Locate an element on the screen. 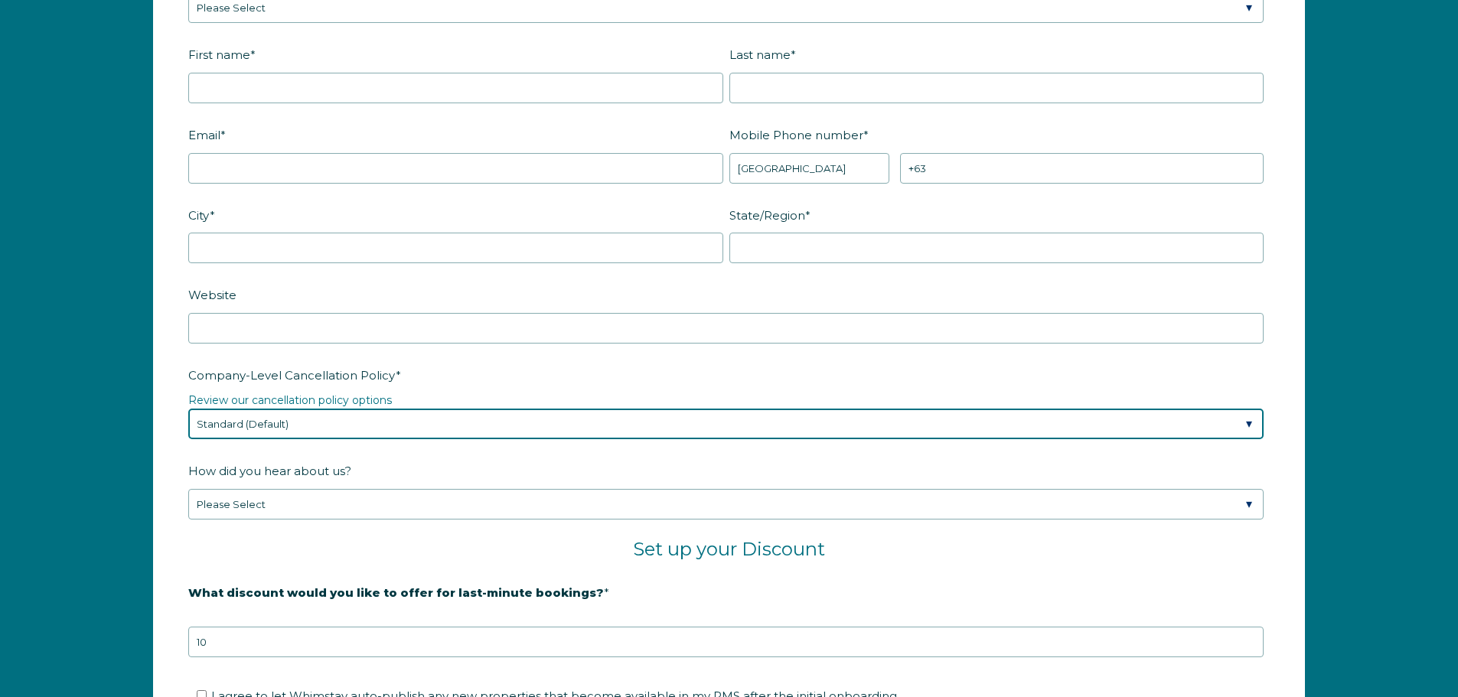 The height and width of the screenshot is (697, 1458). span: Company-Level Cancellation Policy is located at coordinates (292, 375).